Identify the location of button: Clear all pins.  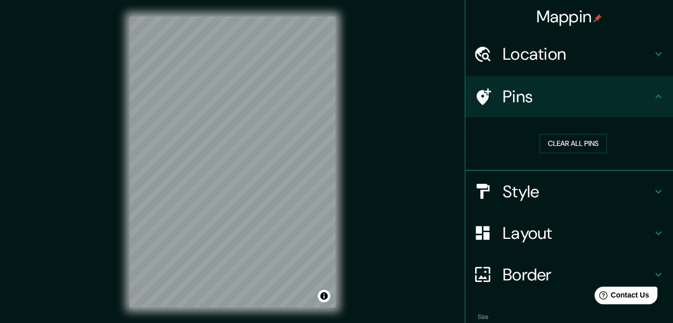
(574, 143).